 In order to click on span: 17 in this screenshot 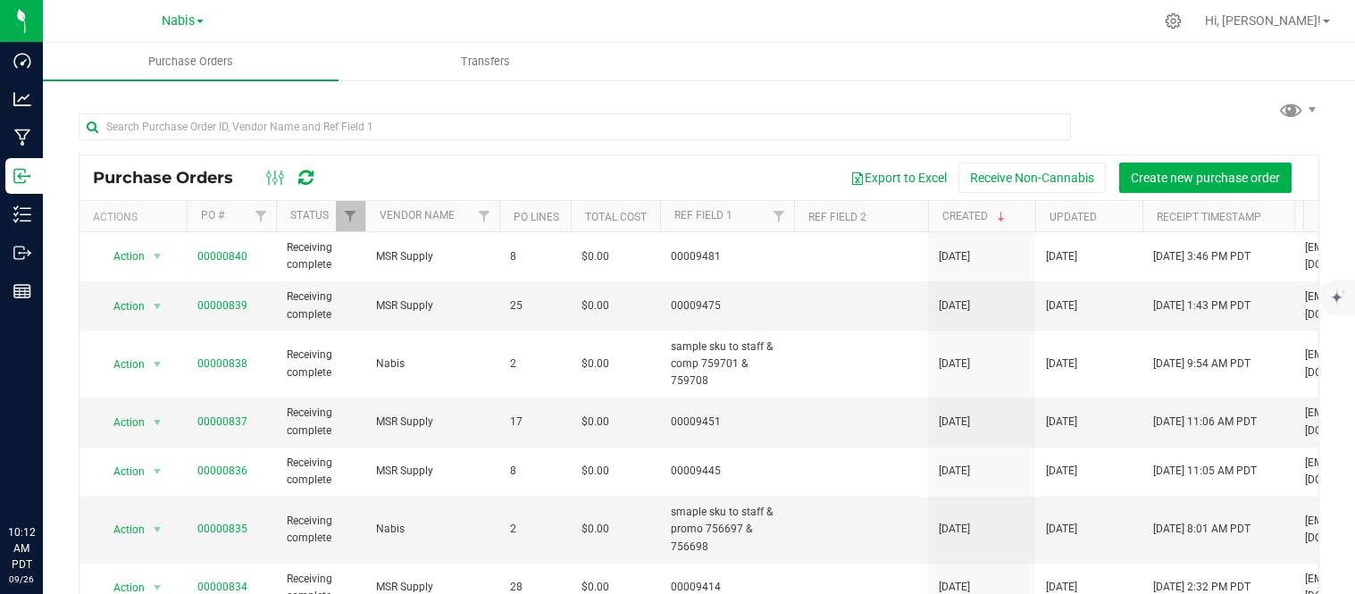, I will do `click(535, 422)`.